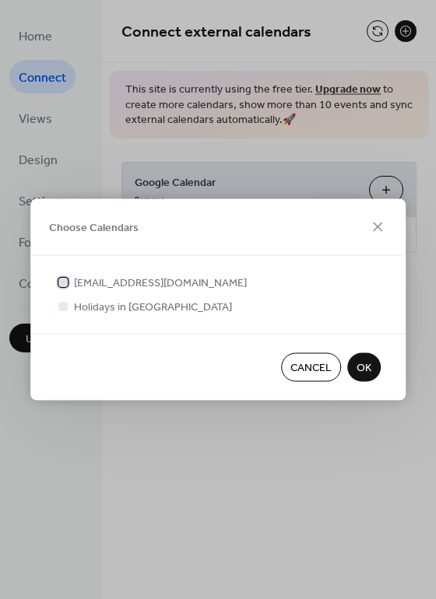 The height and width of the screenshot is (599, 436). Describe the element at coordinates (310, 367) in the screenshot. I see `button: Cancel` at that location.